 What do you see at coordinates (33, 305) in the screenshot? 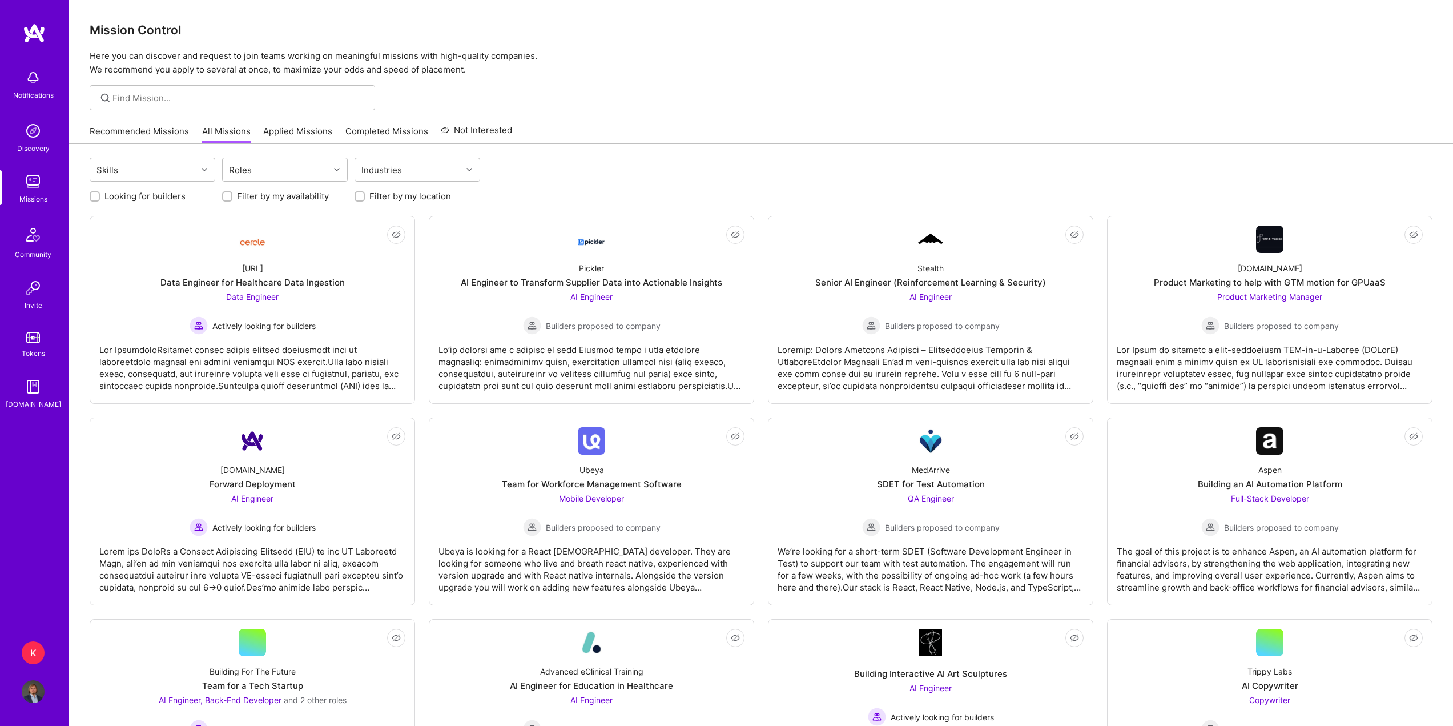
I see `div: Invite` at bounding box center [33, 305].